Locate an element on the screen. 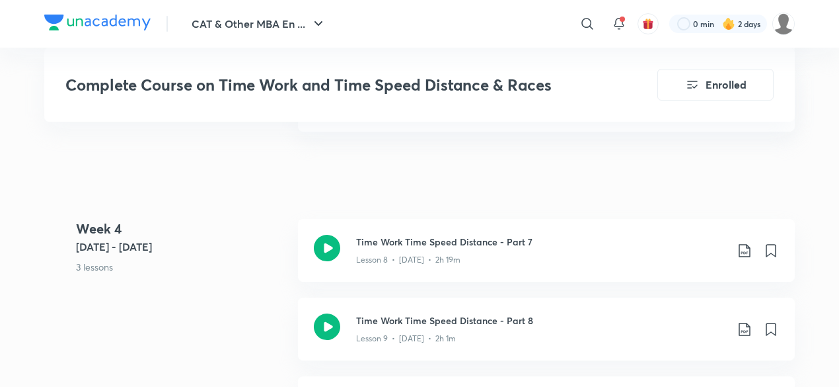 The height and width of the screenshot is (387, 839). img: Aashray is located at coordinates (784, 24).